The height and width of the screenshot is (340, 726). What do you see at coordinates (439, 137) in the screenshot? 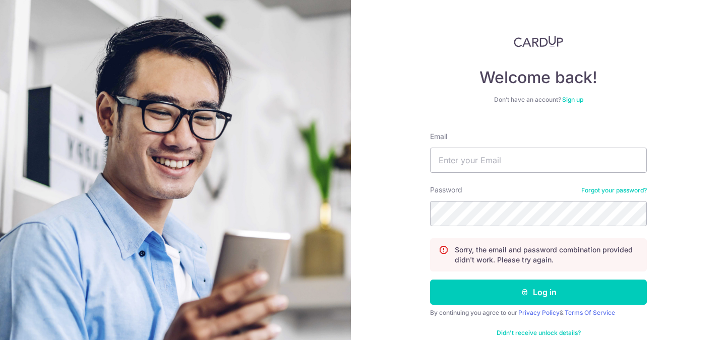
I see `label: Email` at bounding box center [439, 137].